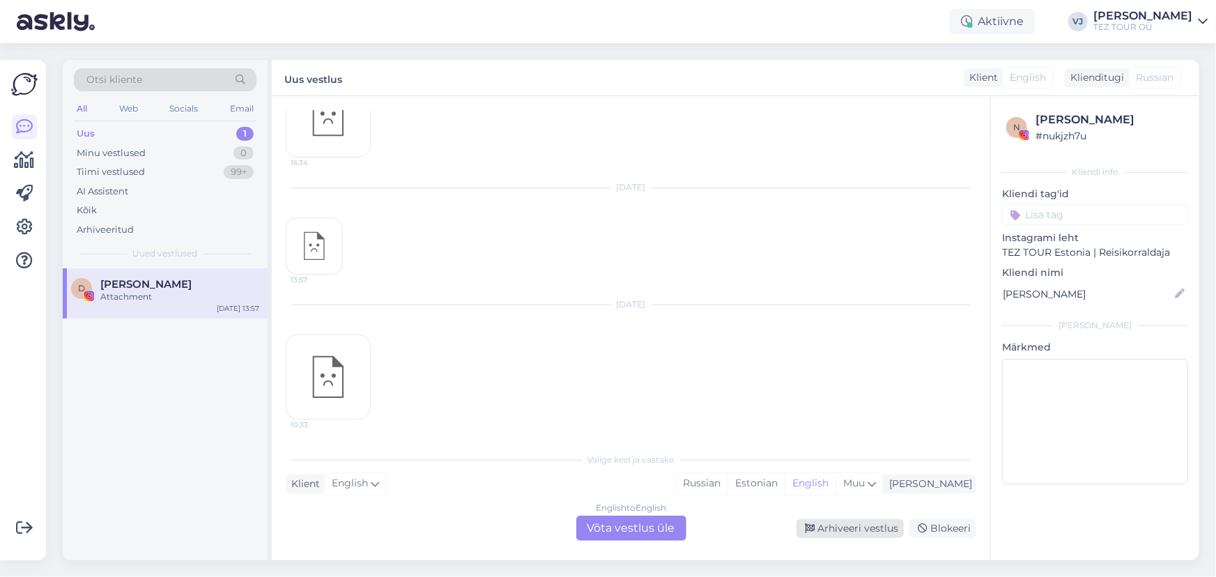  I want to click on div: Kõik, so click(86, 211).